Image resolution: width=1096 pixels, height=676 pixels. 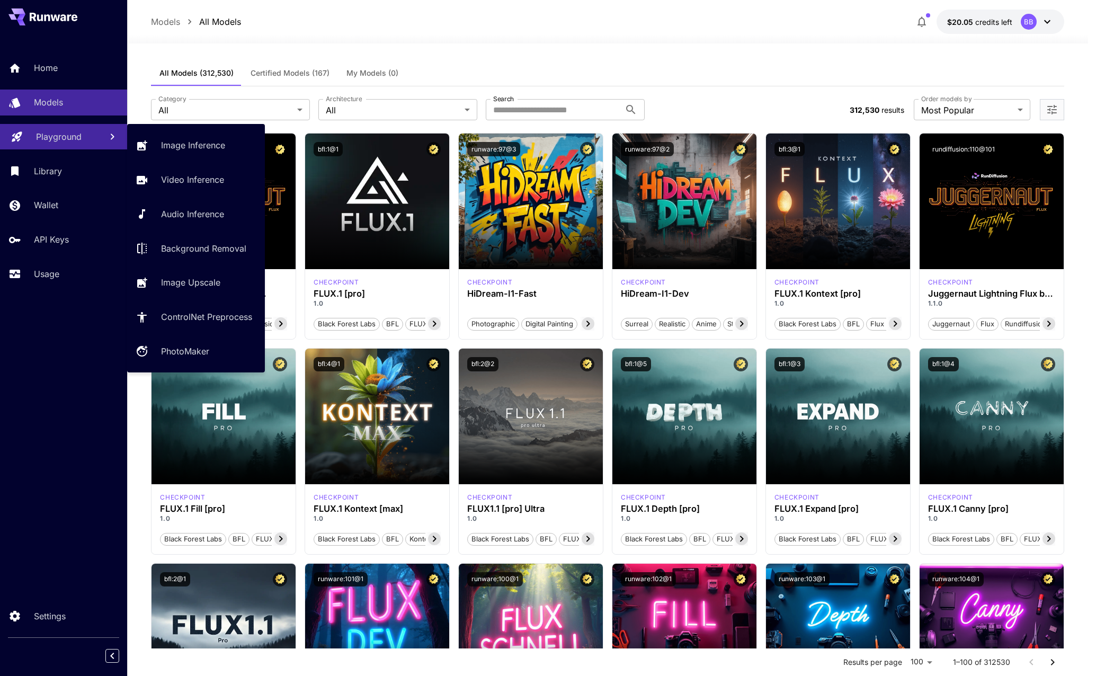 I want to click on span: FLUX.1 Expand [pro], so click(x=904, y=539).